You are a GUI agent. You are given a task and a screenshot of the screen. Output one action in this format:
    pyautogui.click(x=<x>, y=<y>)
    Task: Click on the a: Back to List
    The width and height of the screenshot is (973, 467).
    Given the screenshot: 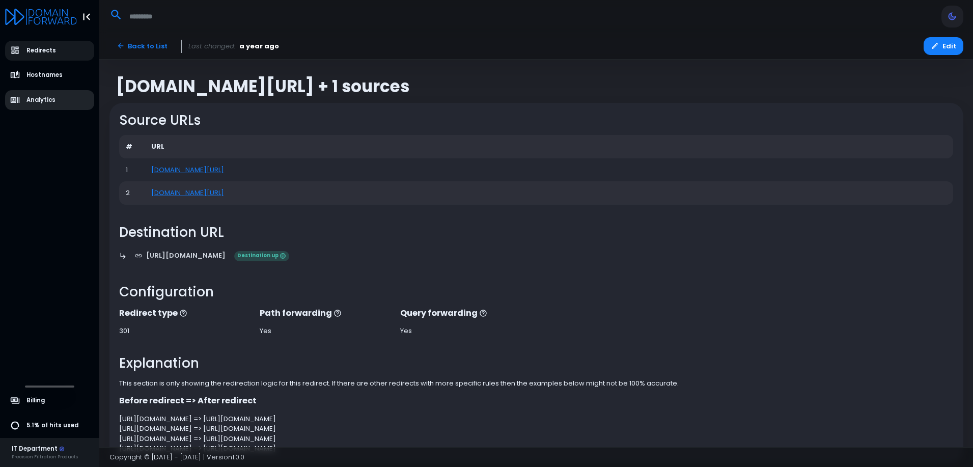 What is the action you would take?
    pyautogui.click(x=142, y=46)
    